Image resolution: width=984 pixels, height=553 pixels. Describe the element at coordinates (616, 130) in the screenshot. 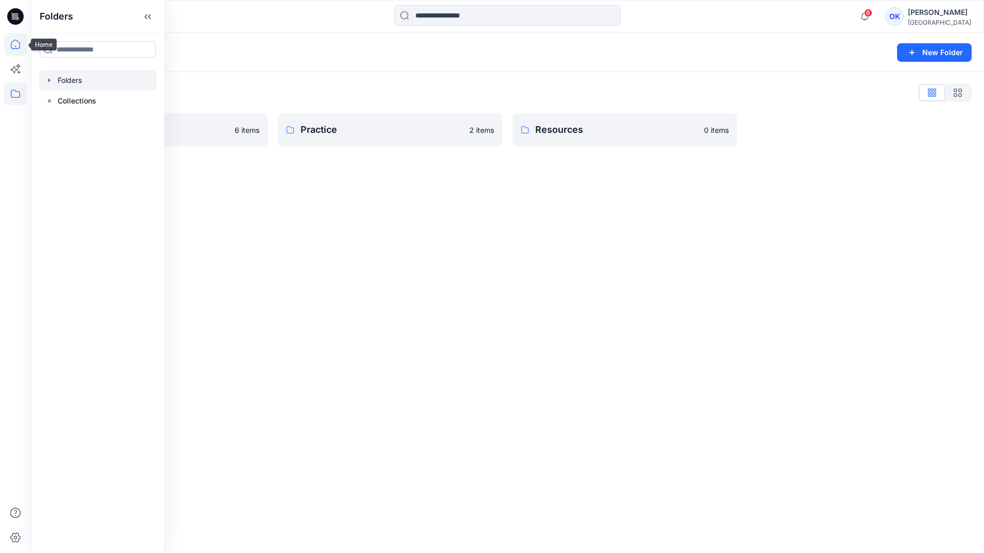

I see `p: Resources` at that location.